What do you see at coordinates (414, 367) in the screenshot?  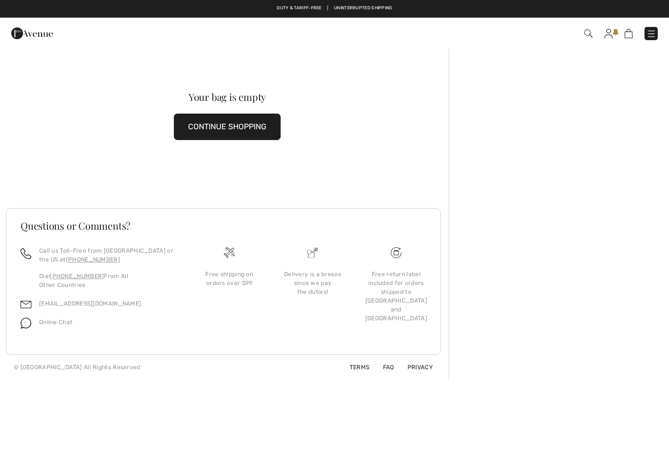 I see `a: Privacy` at bounding box center [414, 367].